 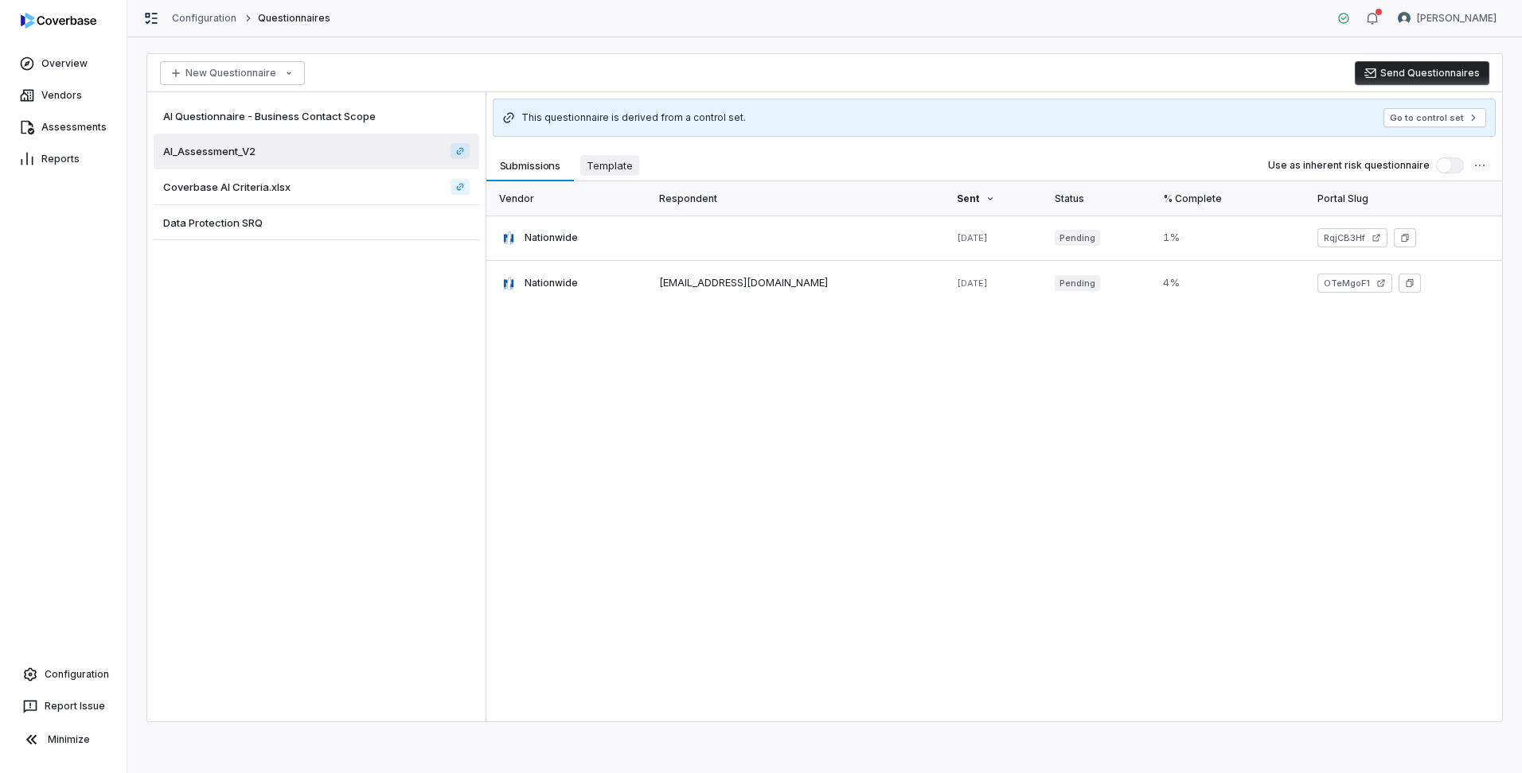 I want to click on div: Vendor, so click(x=566, y=198).